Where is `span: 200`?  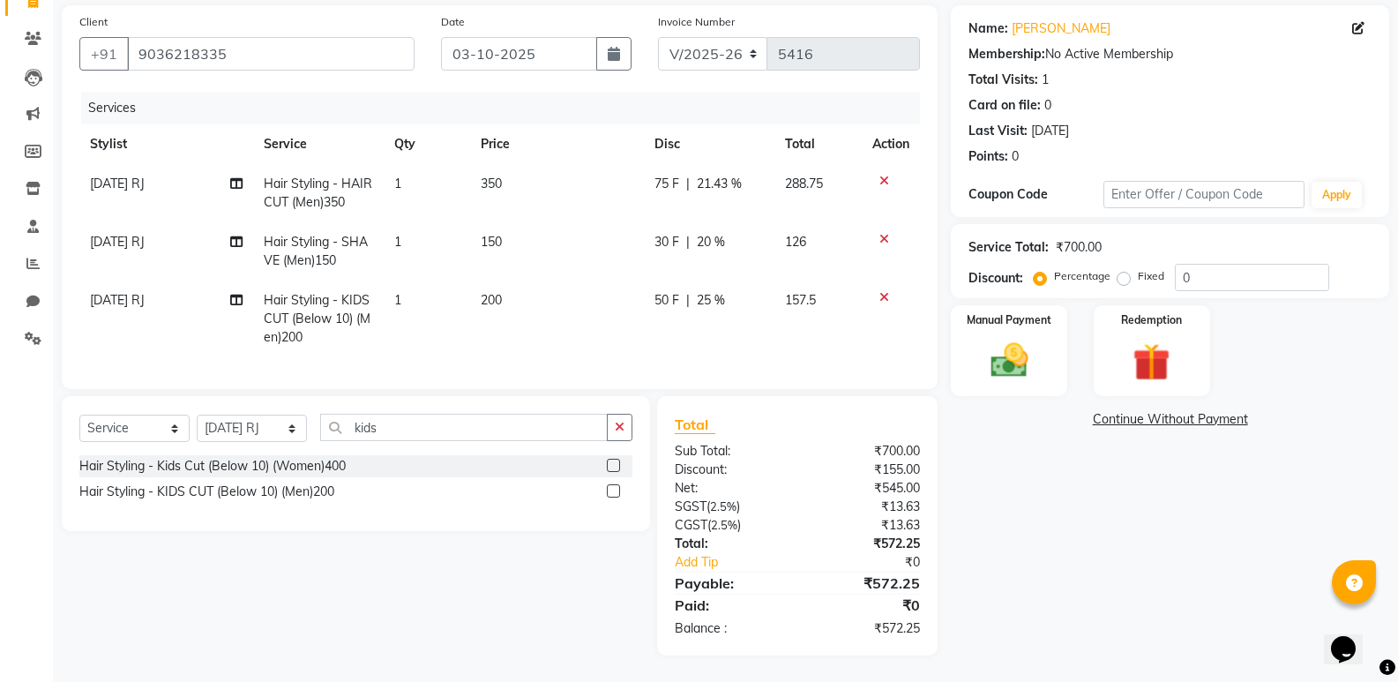 span: 200 is located at coordinates (491, 300).